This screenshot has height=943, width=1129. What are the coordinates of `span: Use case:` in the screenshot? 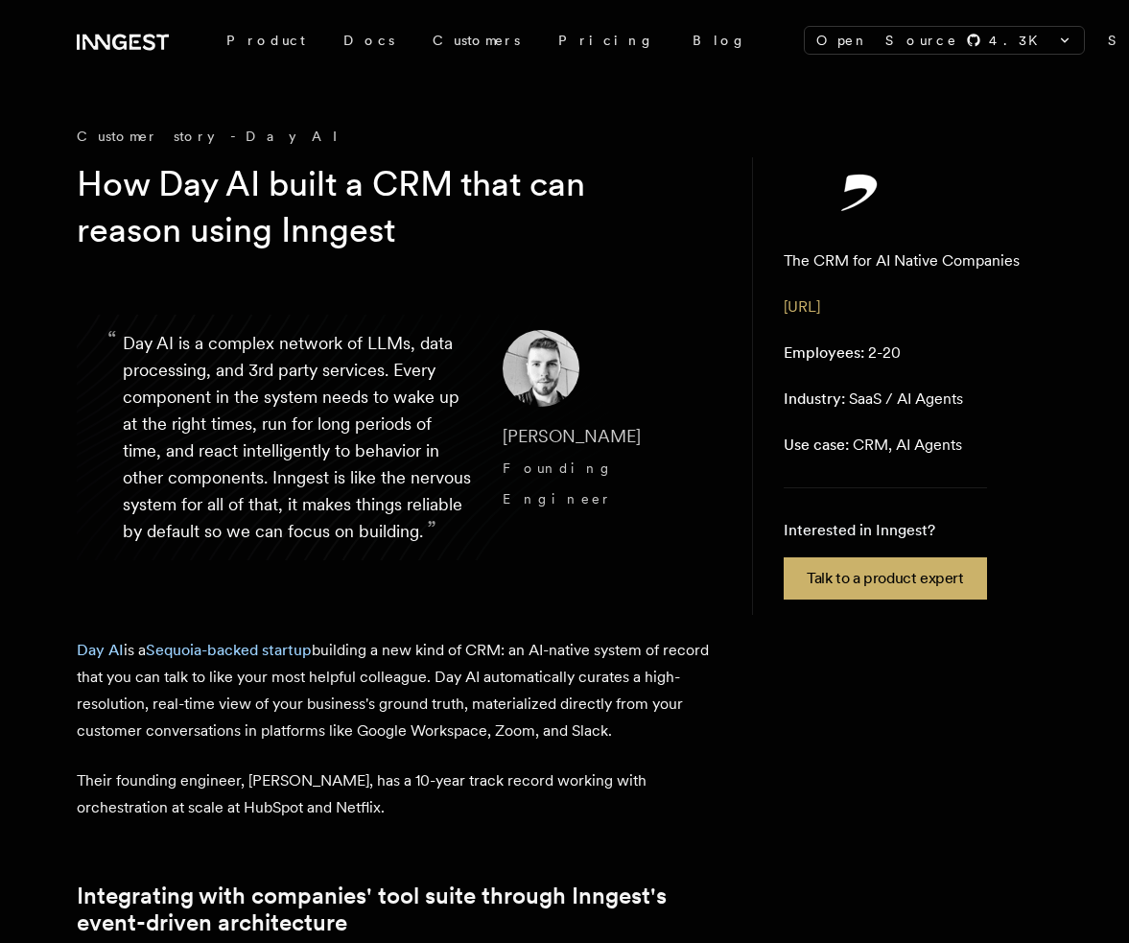 It's located at (816, 444).